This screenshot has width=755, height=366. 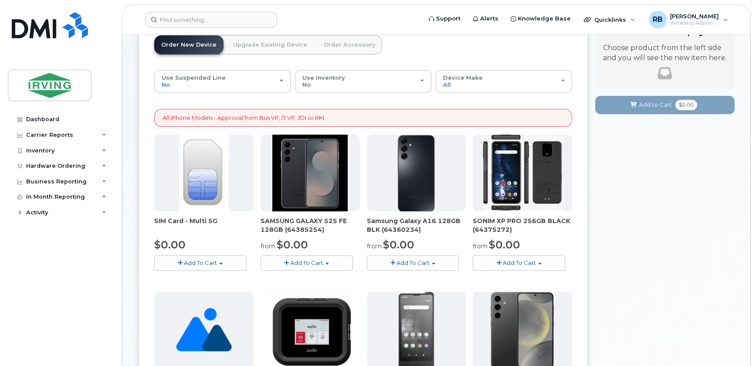 I want to click on span: Add to Cart, so click(x=655, y=105).